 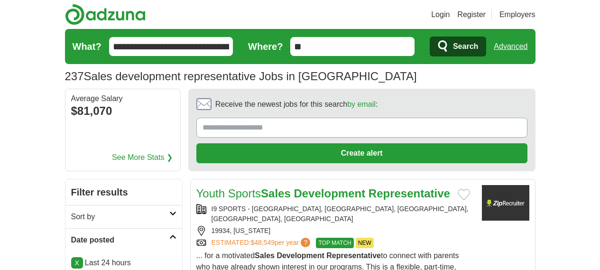 What do you see at coordinates (506, 203) in the screenshot?
I see `img: Company logo` at bounding box center [506, 203].